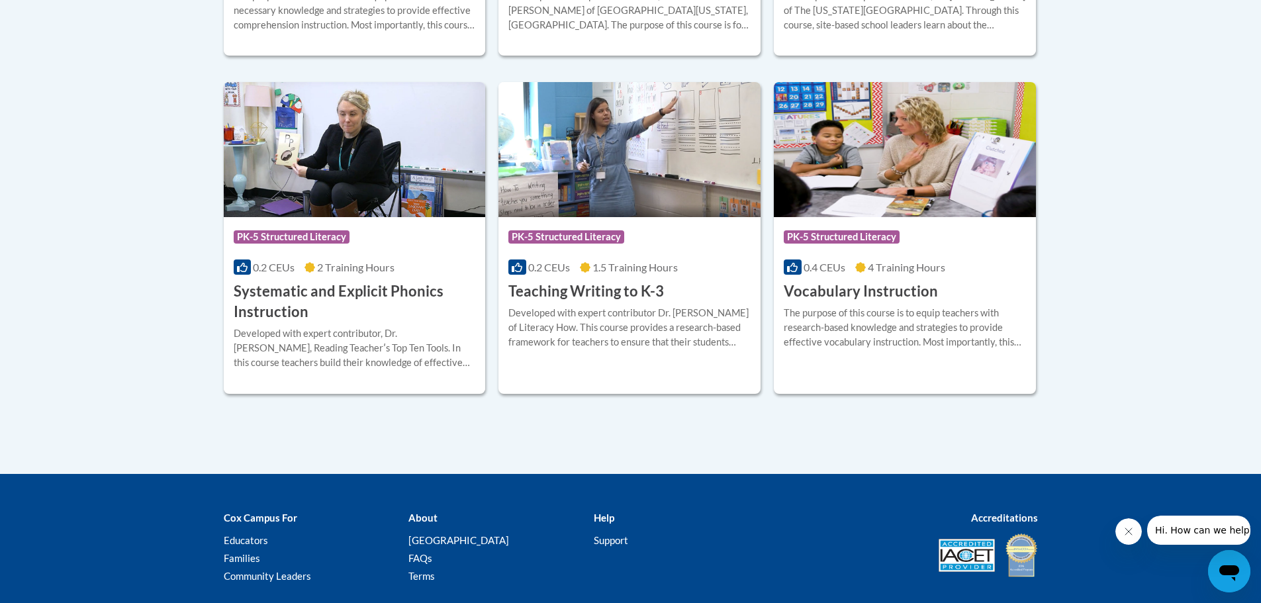  I want to click on div: The purpose of this course is to equip teachers with research-based knowledge and strategies to p..., so click(905, 328).